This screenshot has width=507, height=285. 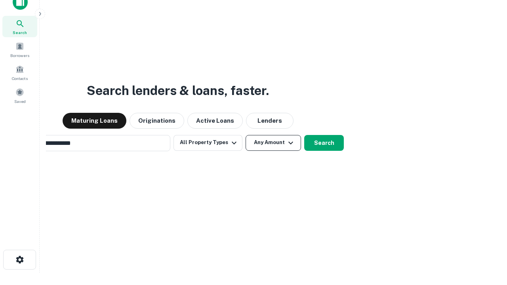 I want to click on span: Contacts, so click(x=20, y=78).